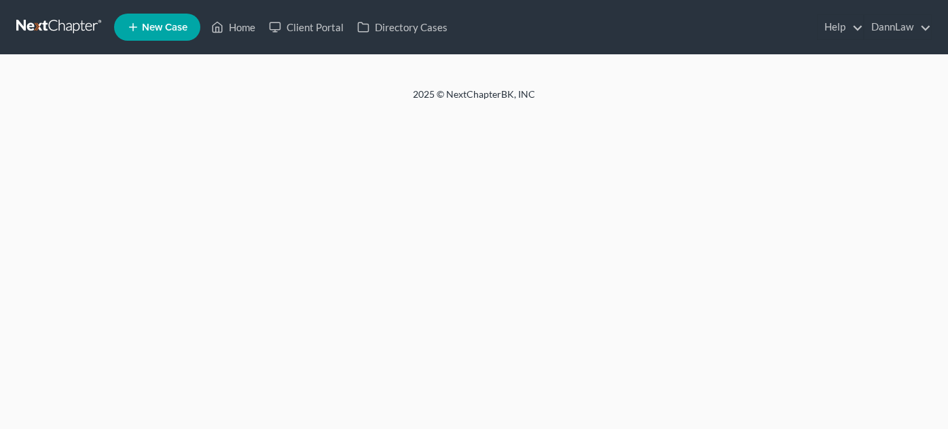  What do you see at coordinates (157, 27) in the screenshot?
I see `new-legal-case-button: New Case` at bounding box center [157, 27].